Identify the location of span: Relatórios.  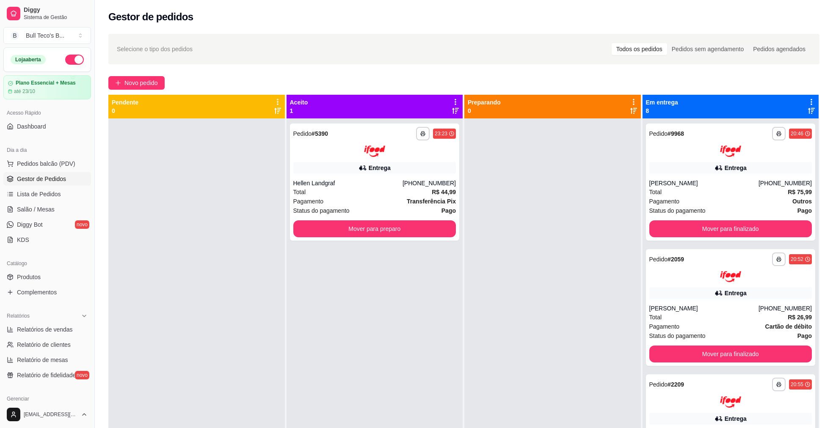
(18, 316).